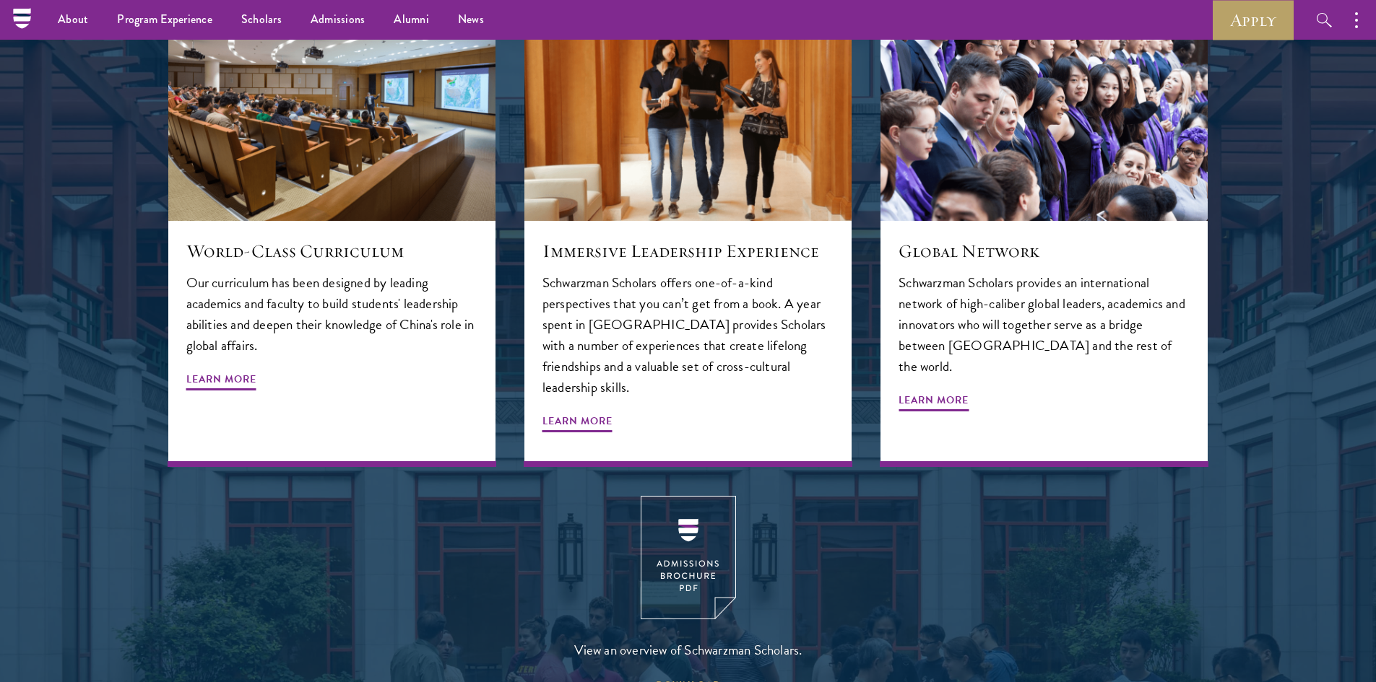  I want to click on h5: World-Class Curriculum, so click(331, 251).